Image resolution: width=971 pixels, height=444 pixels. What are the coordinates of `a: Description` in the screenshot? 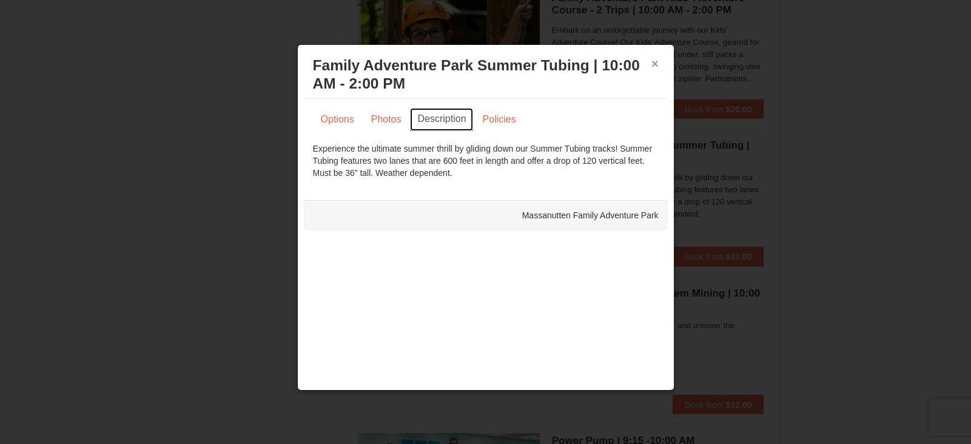 It's located at (441, 119).